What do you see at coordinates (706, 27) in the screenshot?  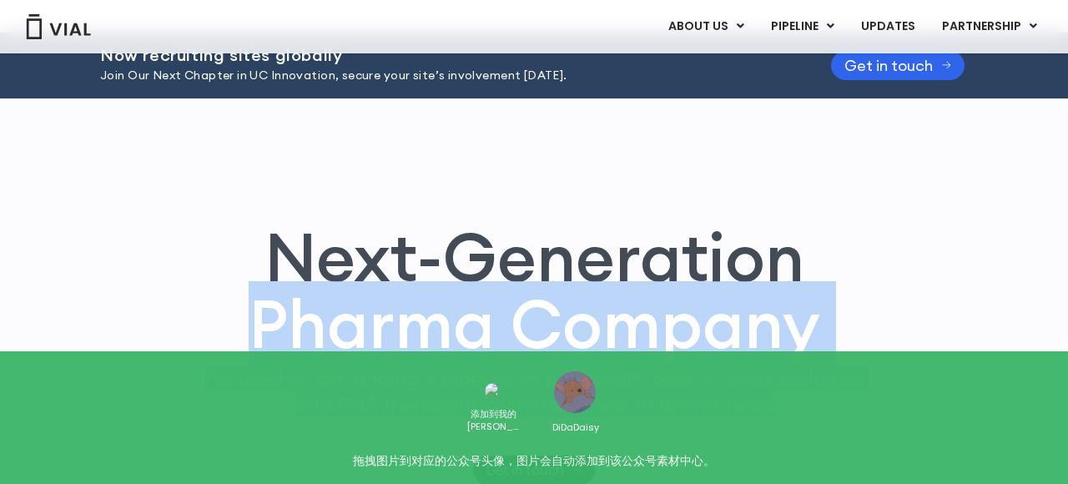 I see `a: ABOUT USMenu Toggle` at bounding box center [706, 27].